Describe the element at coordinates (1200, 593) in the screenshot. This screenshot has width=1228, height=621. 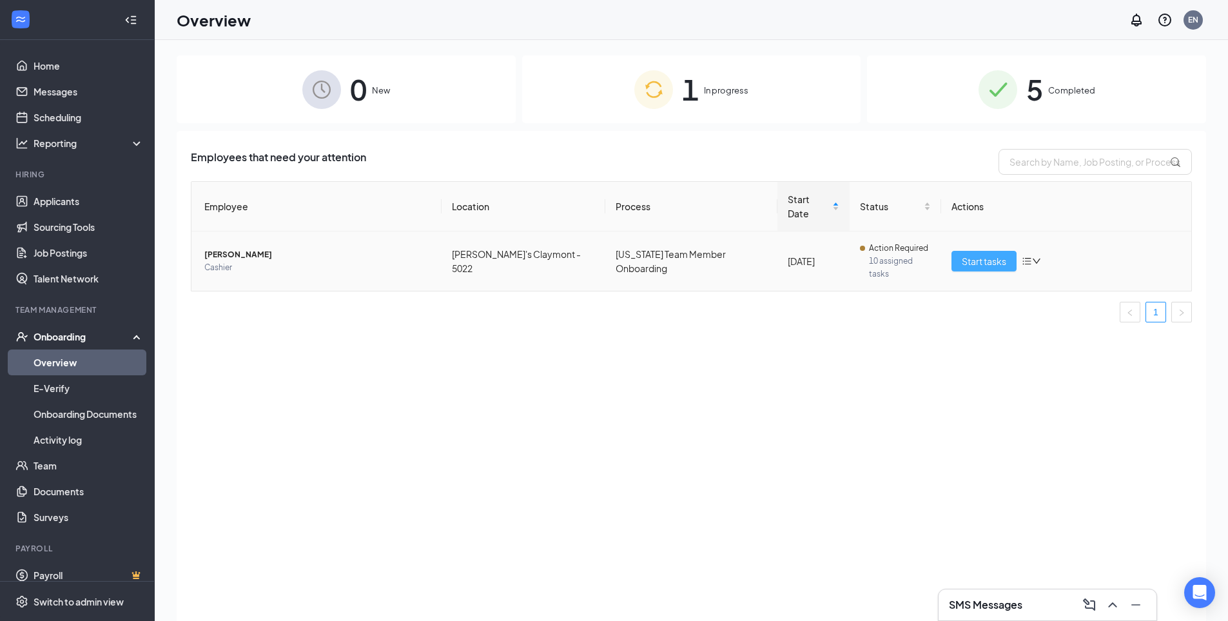
I see `div: Open Intercom Messenger` at that location.